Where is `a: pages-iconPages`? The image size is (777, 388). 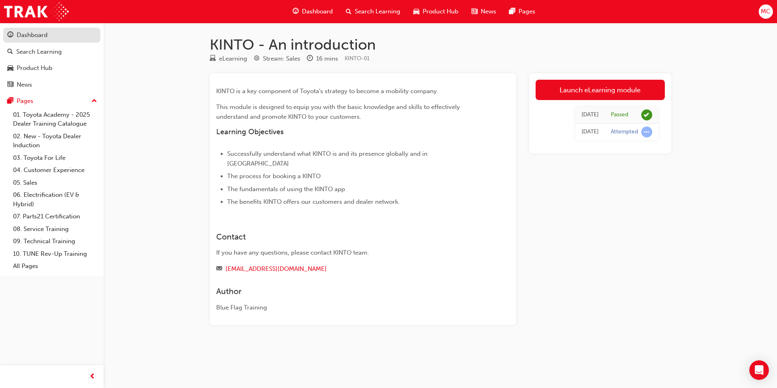 a: pages-iconPages is located at coordinates (522, 11).